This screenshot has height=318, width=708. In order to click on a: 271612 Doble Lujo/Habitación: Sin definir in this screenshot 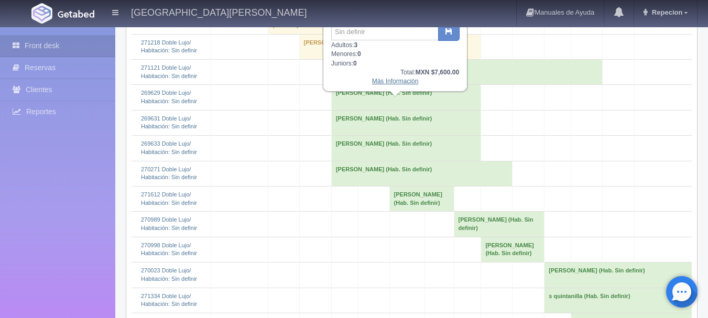, I will do `click(169, 199)`.